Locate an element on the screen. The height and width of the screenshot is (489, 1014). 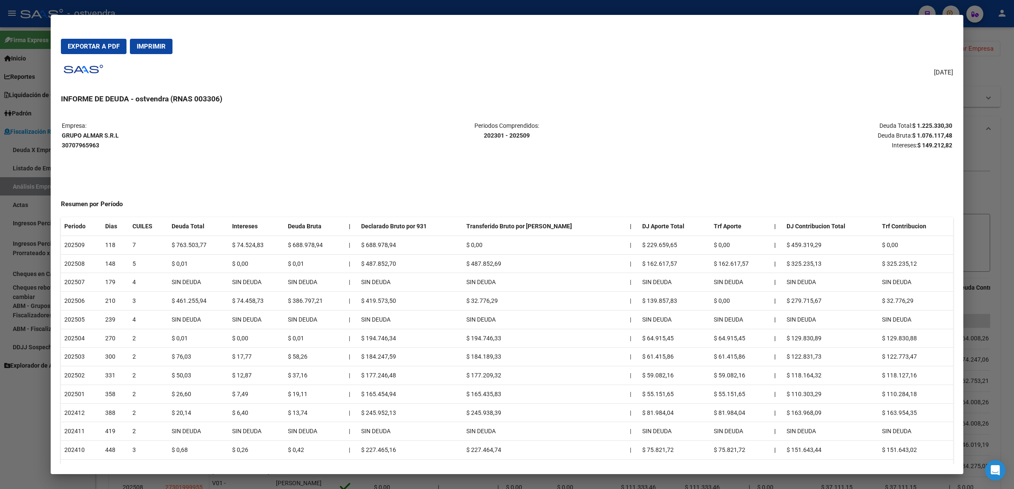
th: Dias is located at coordinates (115, 226).